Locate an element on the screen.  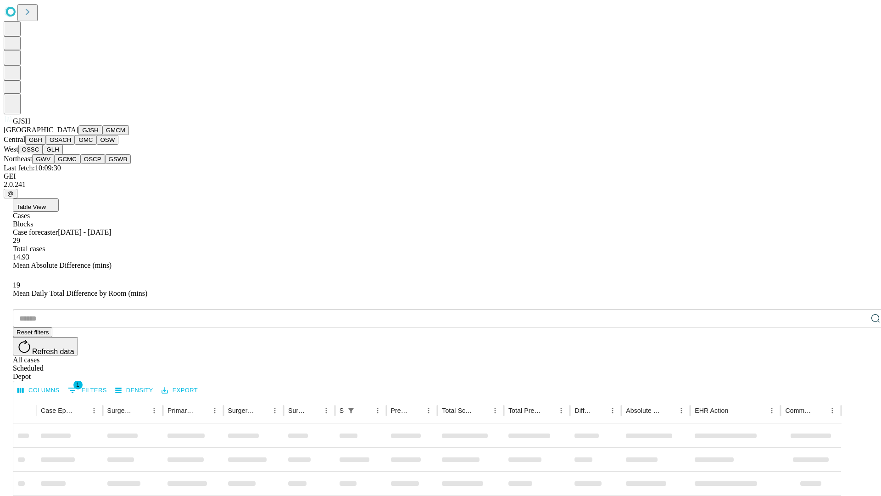
div: Total Predicted Duration is located at coordinates (525, 410).